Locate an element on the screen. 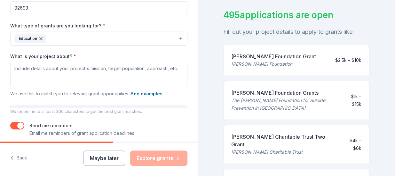 Image resolution: width=395 pixels, height=176 pixels. input: 12345 (U.S. only) is located at coordinates (99, 8).